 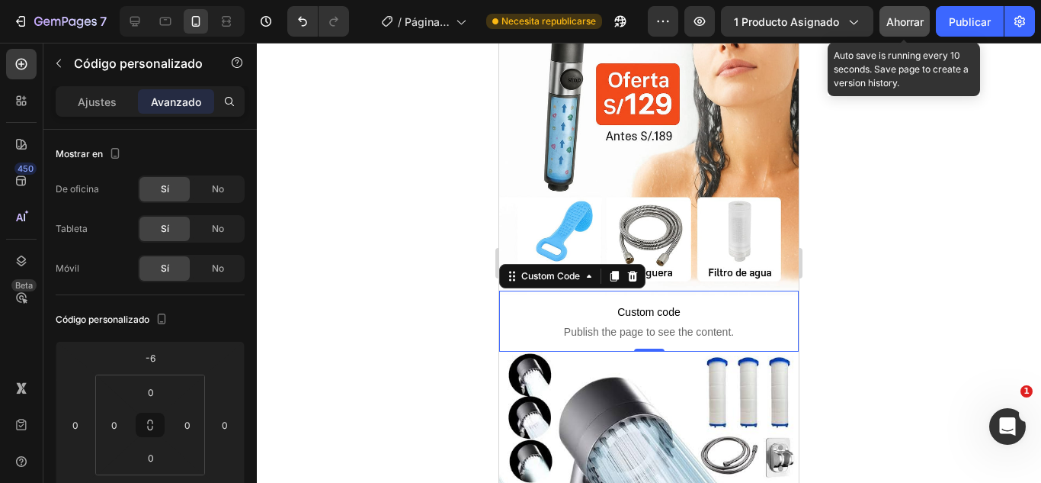 What do you see at coordinates (905, 21) in the screenshot?
I see `font: Ahorrar` at bounding box center [905, 21].